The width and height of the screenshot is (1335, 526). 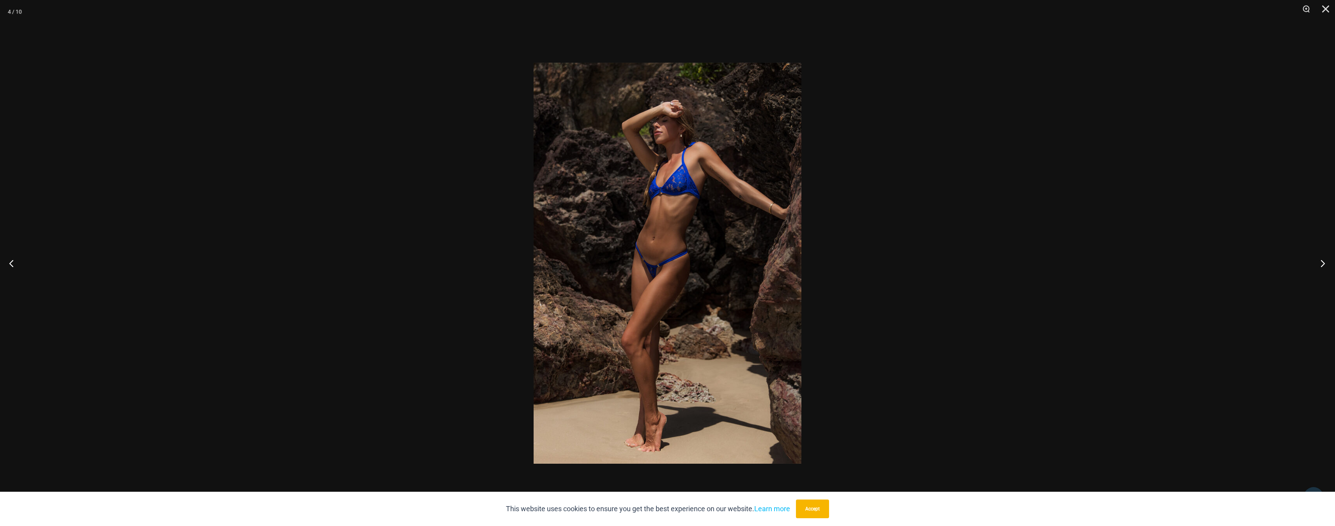 What do you see at coordinates (772, 509) in the screenshot?
I see `a: Learn more` at bounding box center [772, 509].